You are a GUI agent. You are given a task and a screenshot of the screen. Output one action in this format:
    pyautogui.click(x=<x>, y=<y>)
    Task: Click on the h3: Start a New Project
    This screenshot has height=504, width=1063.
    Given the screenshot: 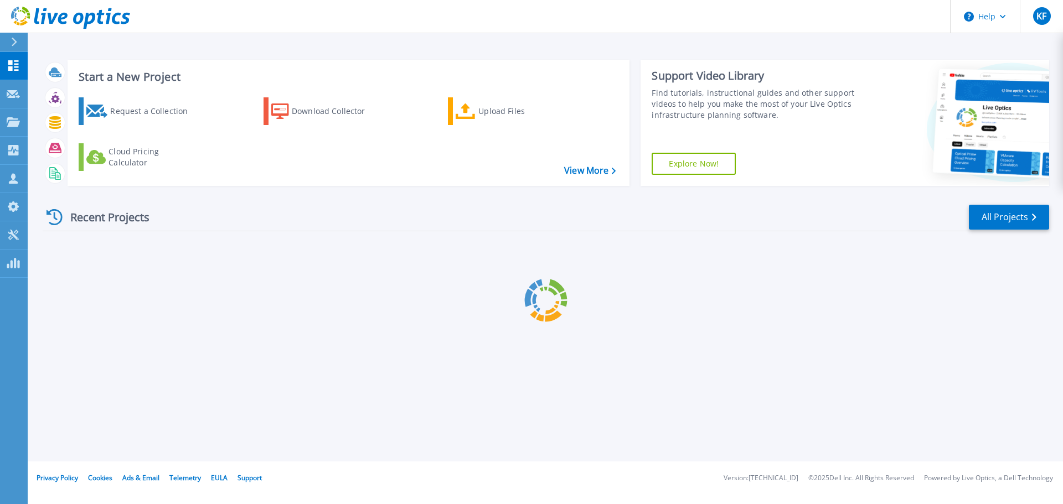 What is the action you would take?
    pyautogui.click(x=347, y=77)
    